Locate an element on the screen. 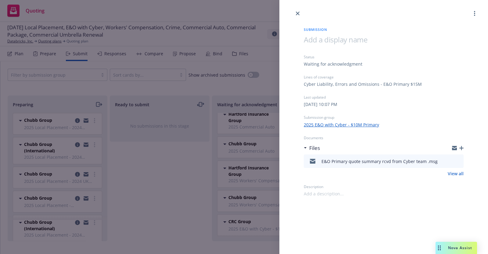 This screenshot has width=488, height=254. div: Submission group is located at coordinates (384, 117).